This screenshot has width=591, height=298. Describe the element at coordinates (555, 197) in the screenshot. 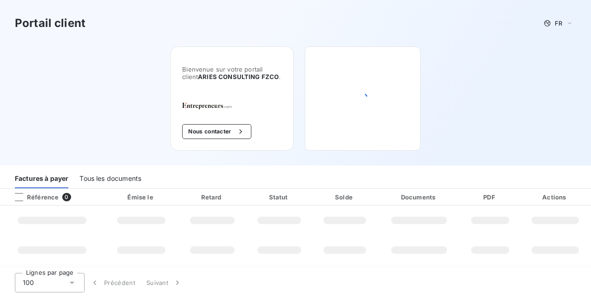

I see `div: Actions` at that location.